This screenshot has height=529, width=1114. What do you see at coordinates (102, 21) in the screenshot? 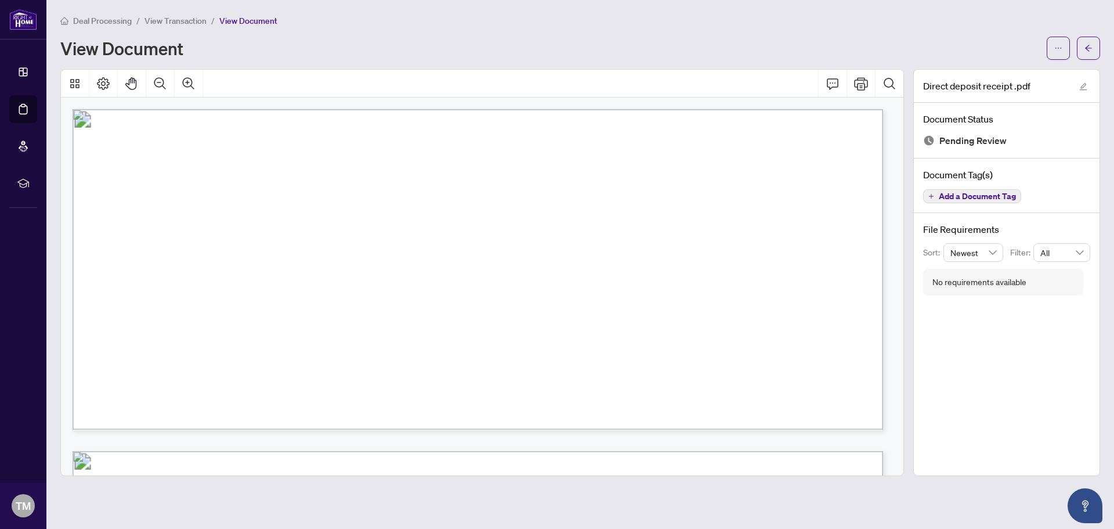
I see `span: Deal Processing` at bounding box center [102, 21].